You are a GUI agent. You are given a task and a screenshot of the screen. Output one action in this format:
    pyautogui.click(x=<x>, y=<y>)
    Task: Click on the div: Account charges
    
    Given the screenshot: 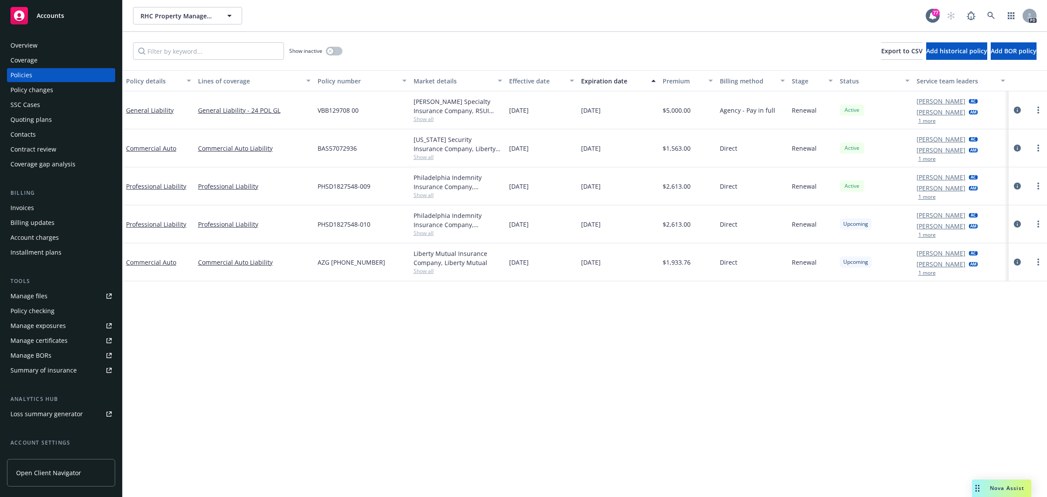 What is the action you would take?
    pyautogui.click(x=34, y=237)
    